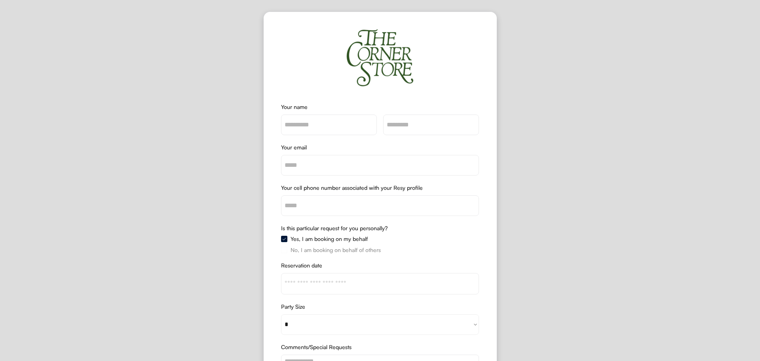 Image resolution: width=760 pixels, height=361 pixels. I want to click on img: Group%2048096532.svg, so click(284, 239).